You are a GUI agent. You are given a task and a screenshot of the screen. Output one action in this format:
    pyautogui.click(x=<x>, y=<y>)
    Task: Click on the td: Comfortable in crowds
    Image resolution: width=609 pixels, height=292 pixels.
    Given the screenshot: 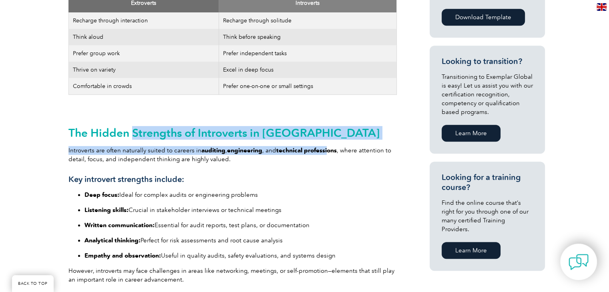 What is the action you would take?
    pyautogui.click(x=143, y=86)
    